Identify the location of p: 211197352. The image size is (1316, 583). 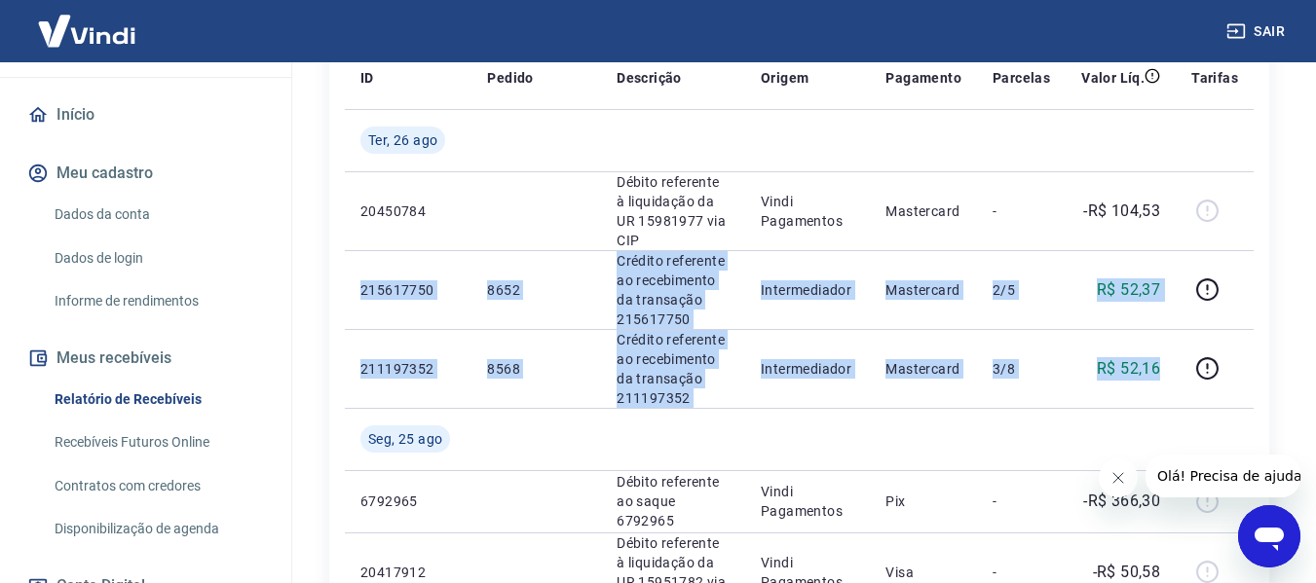
(408, 369).